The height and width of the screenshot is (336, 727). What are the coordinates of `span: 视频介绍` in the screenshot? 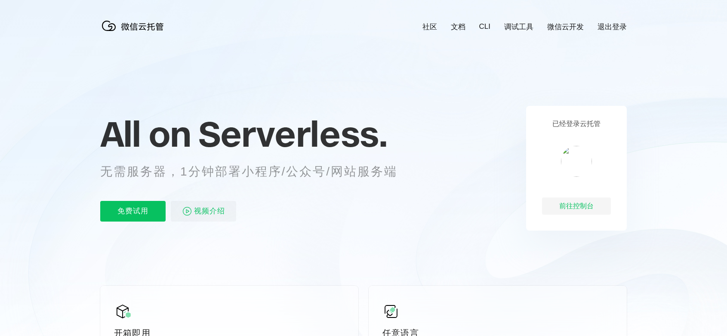 It's located at (210, 211).